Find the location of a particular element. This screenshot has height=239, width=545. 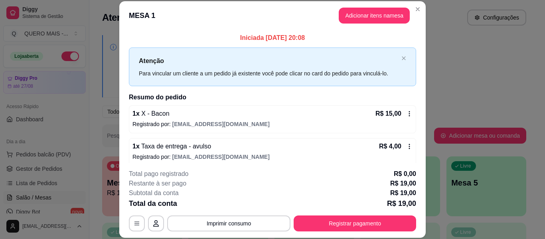

span: Taxa de entrega - avulso is located at coordinates (175, 146).